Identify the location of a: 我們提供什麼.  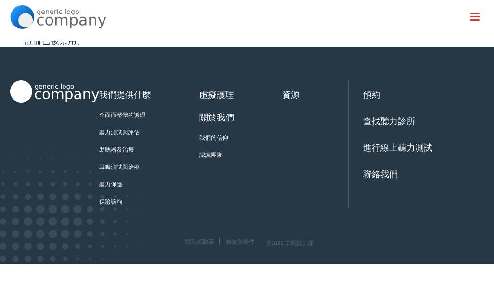
(149, 94).